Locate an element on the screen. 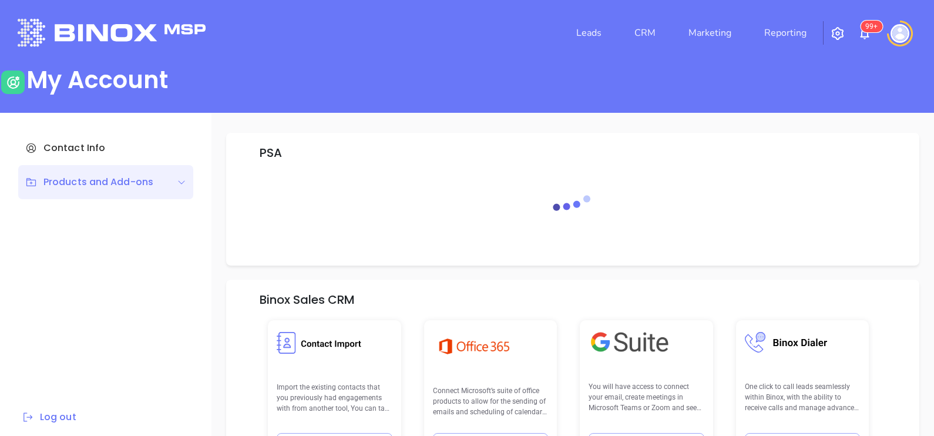 This screenshot has height=436, width=934. a: Marketing is located at coordinates (710, 33).